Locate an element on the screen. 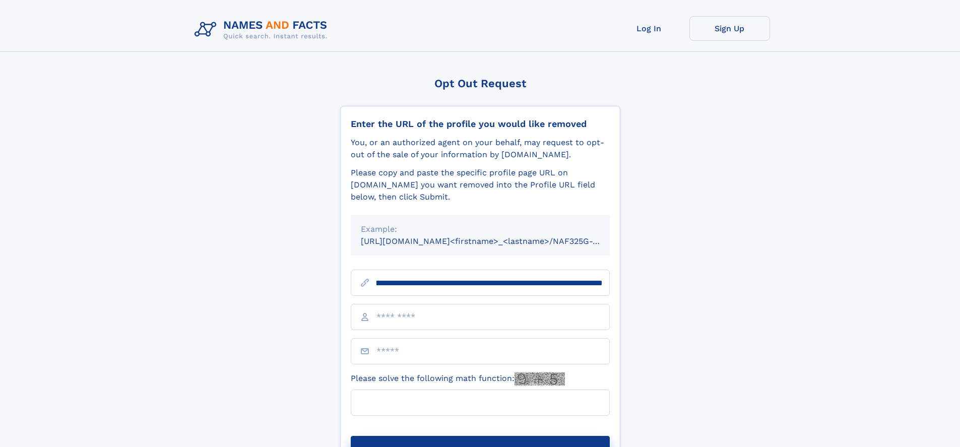 The image size is (960, 447). div: Opt Out Request is located at coordinates (480, 83).